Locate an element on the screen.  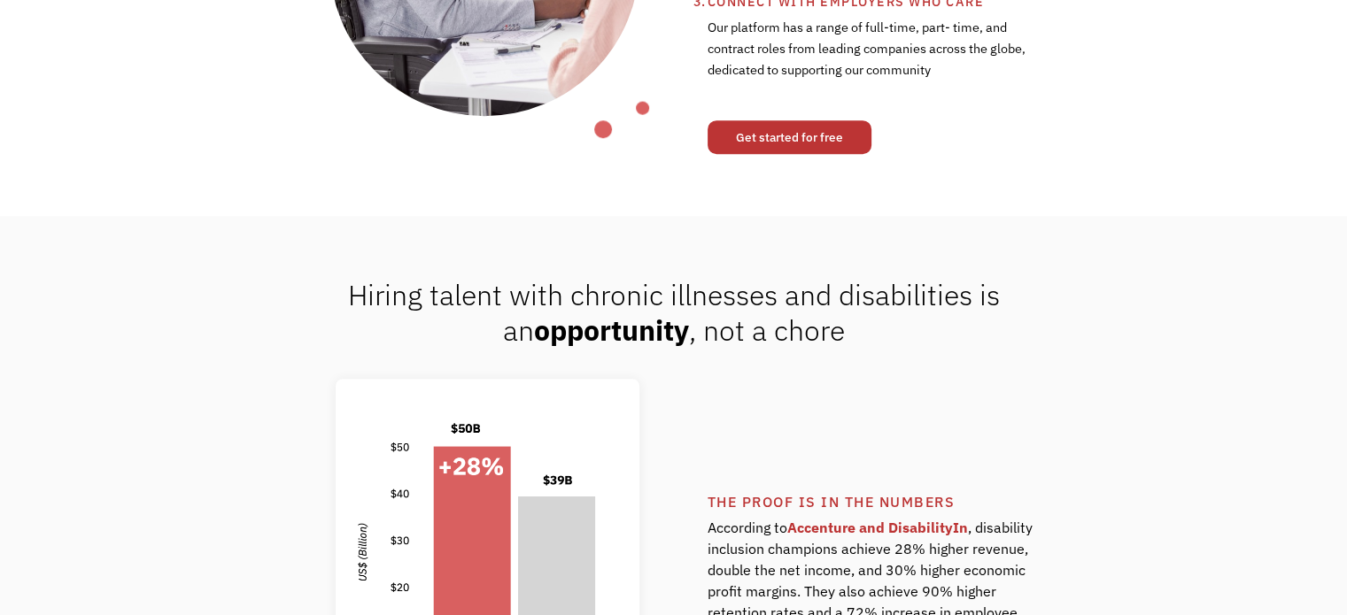
div: The proof is in the numbers is located at coordinates (940, 502).